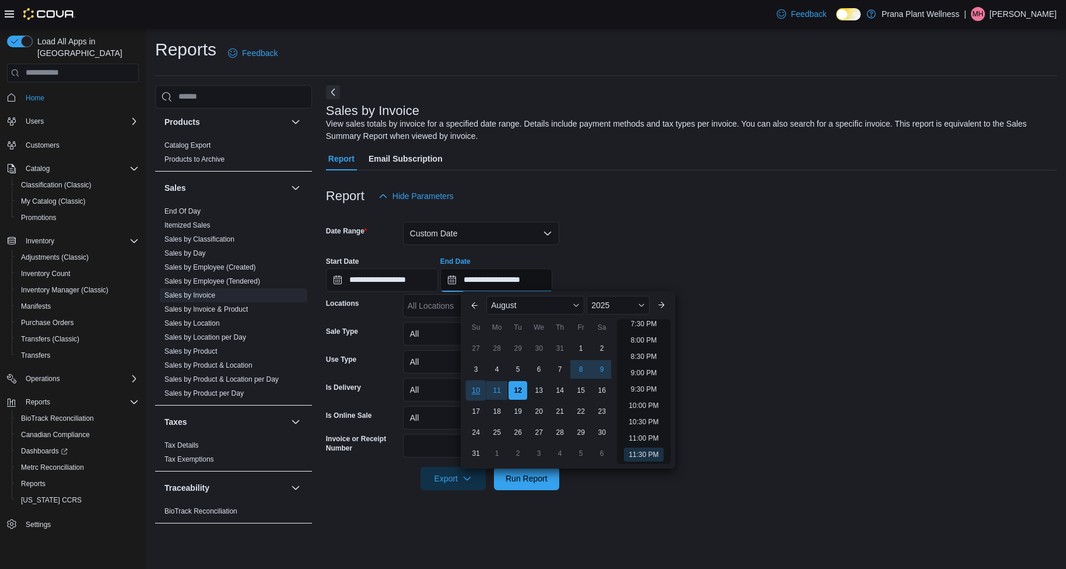 This screenshot has width=1066, height=569. I want to click on a: Sales by Product & Location per Day, so click(222, 379).